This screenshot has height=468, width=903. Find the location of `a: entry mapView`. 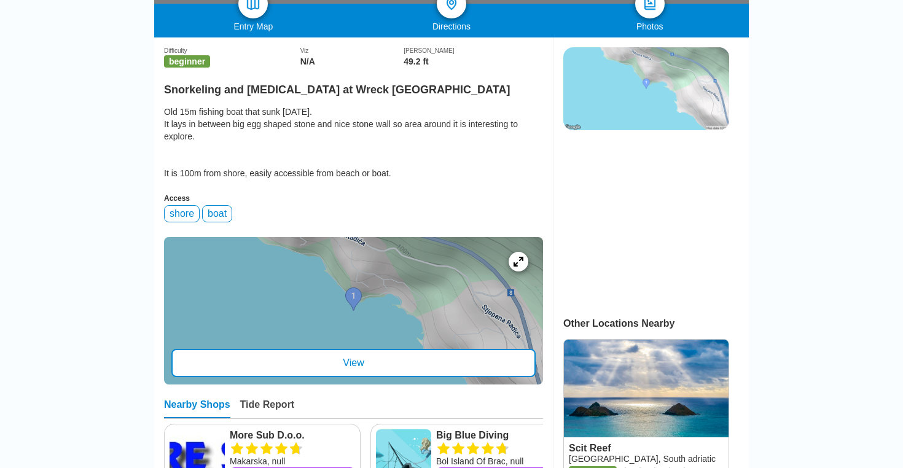

a: entry mapView is located at coordinates (353, 311).